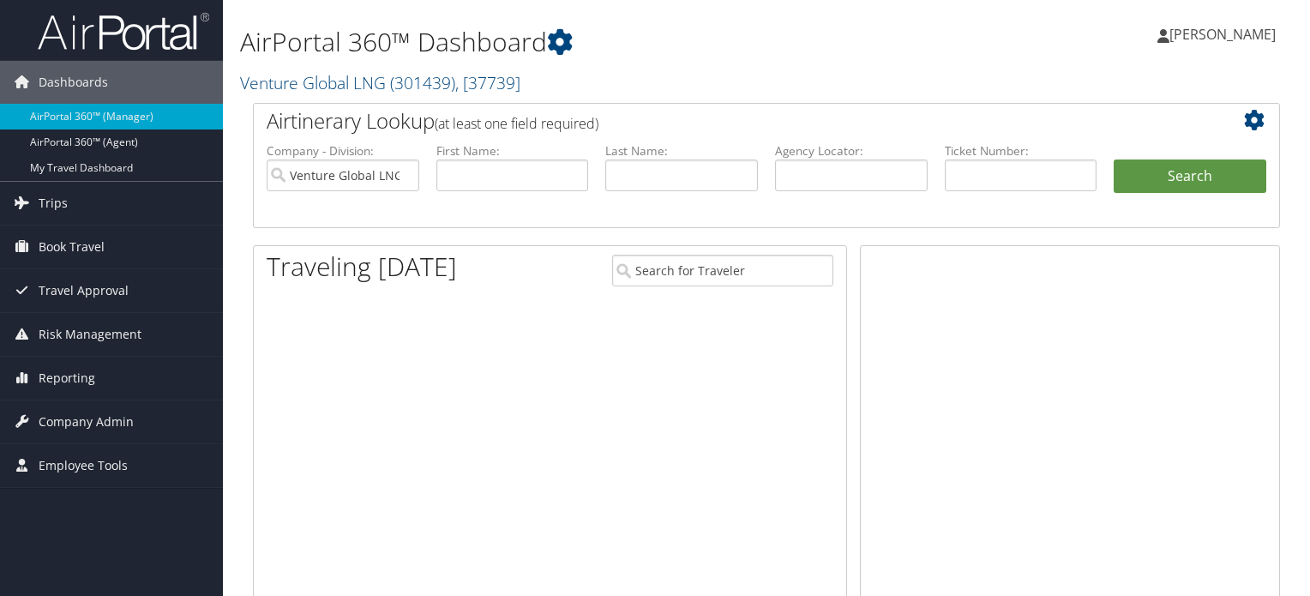 The width and height of the screenshot is (1310, 596). What do you see at coordinates (90, 334) in the screenshot?
I see `span: Risk Management` at bounding box center [90, 334].